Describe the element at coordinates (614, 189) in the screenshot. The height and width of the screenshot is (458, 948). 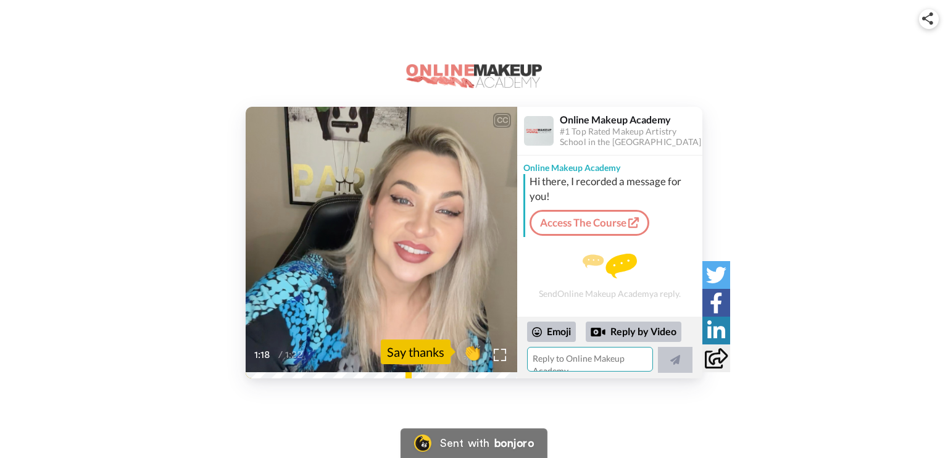
I see `div: Hi there, I recorded a message for you!` at that location.